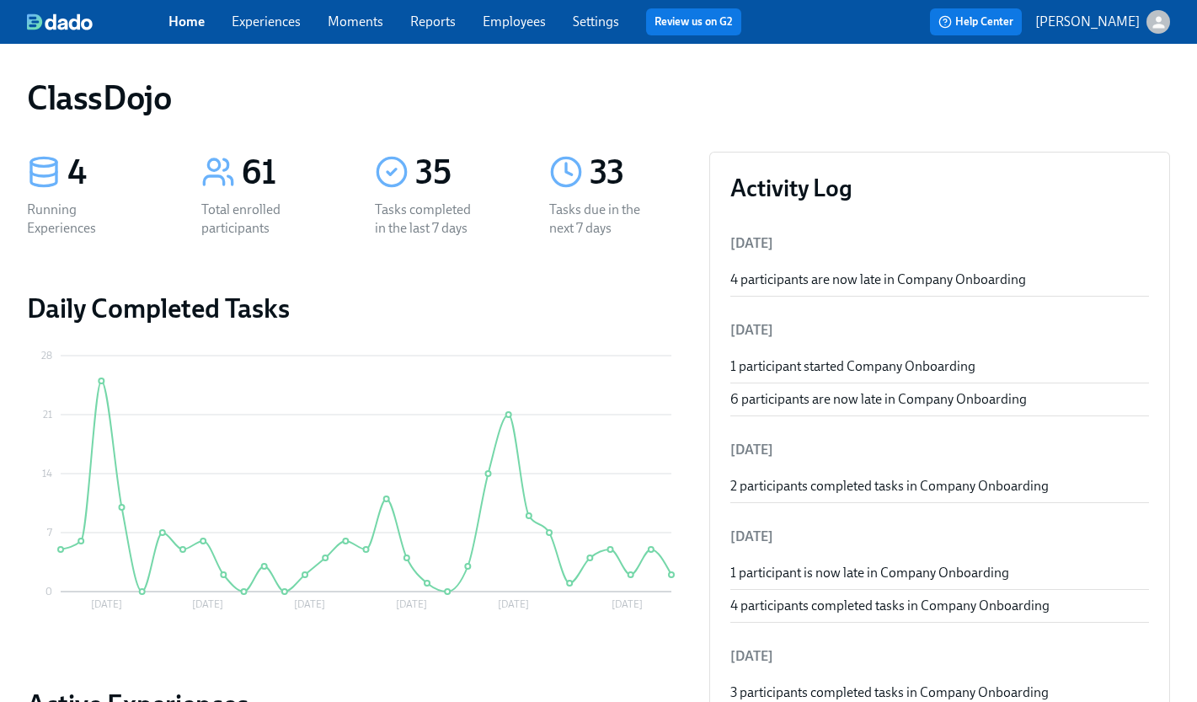 Image resolution: width=1197 pixels, height=702 pixels. I want to click on div: Total enrolled participants, so click(255, 219).